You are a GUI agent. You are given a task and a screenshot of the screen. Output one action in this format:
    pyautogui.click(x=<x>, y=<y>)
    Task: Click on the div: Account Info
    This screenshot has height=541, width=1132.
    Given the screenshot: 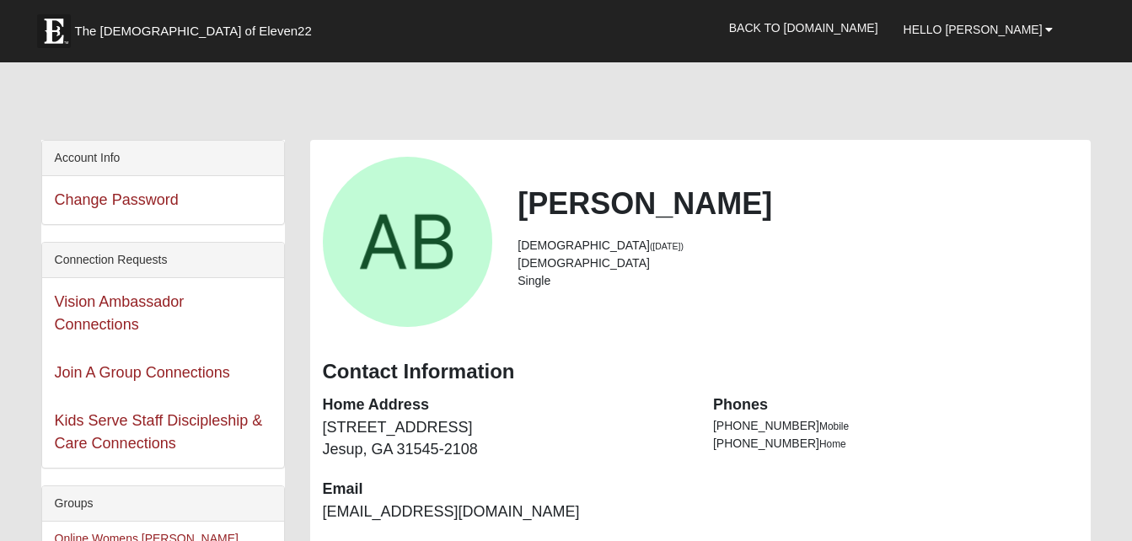 What is the action you would take?
    pyautogui.click(x=163, y=158)
    